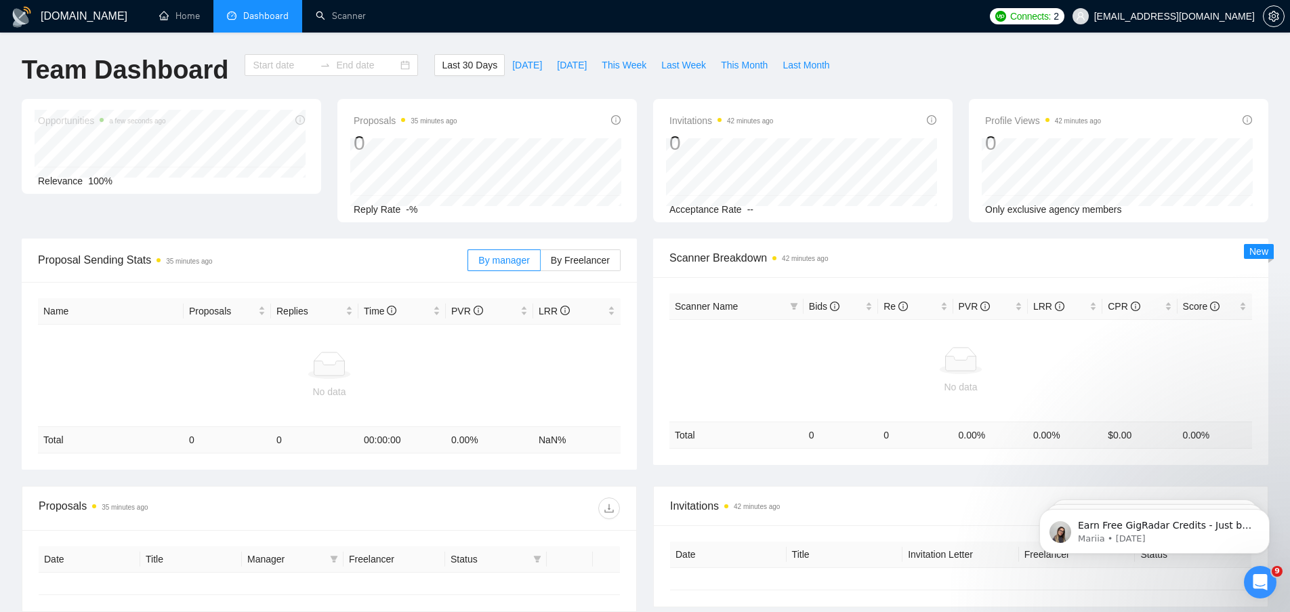 The width and height of the screenshot is (1290, 612). What do you see at coordinates (806, 65) in the screenshot?
I see `span: Last Month` at bounding box center [806, 65].